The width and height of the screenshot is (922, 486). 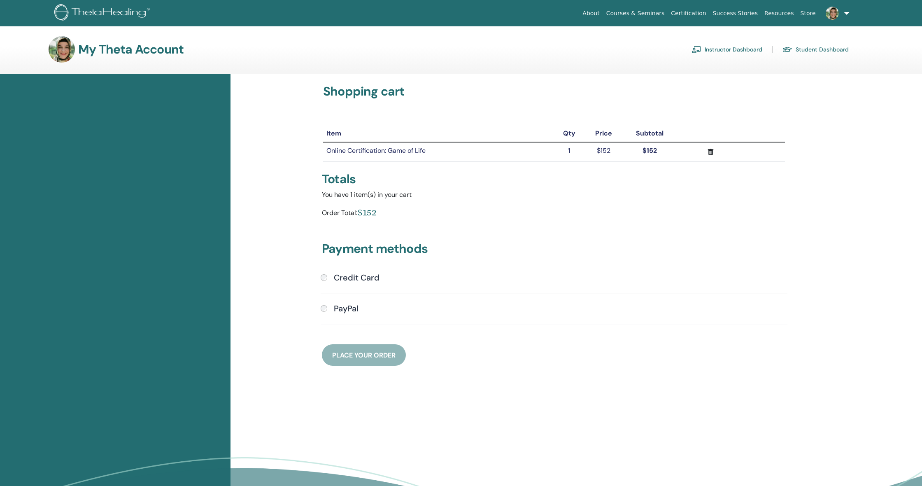 I want to click on img: logo.png, so click(x=103, y=13).